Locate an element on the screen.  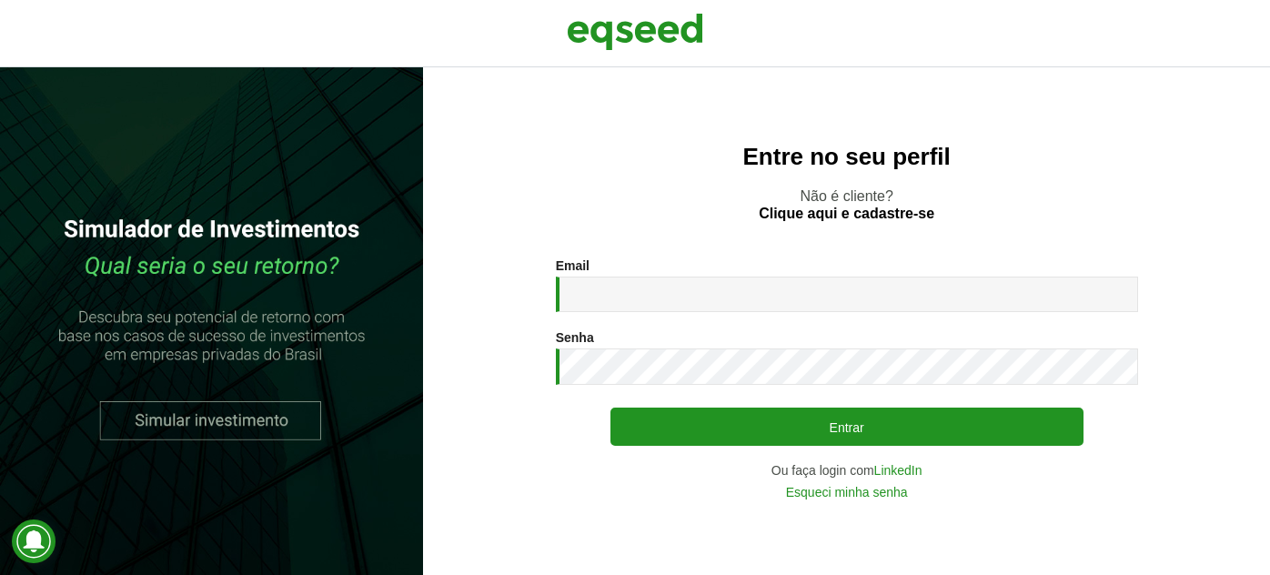
a: Clique aqui e cadastre-se is located at coordinates (846, 214).